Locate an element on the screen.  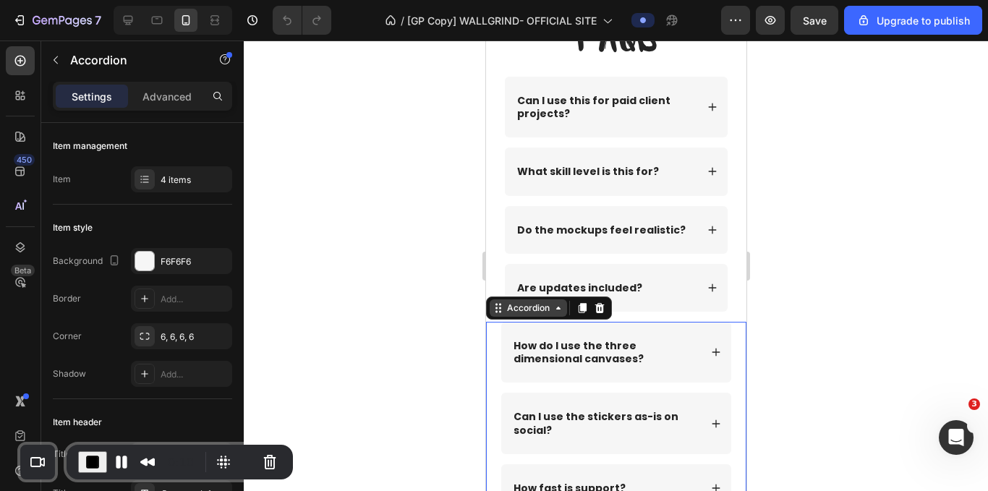
p: 7 is located at coordinates (98, 20).